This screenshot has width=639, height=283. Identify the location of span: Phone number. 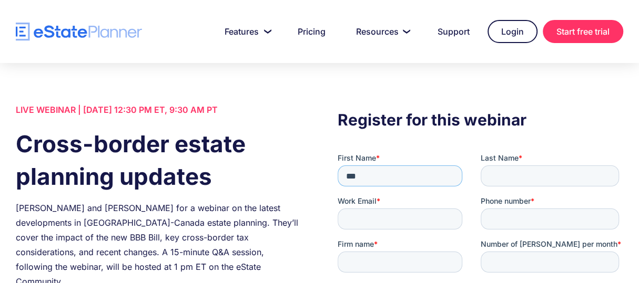
(168, 48).